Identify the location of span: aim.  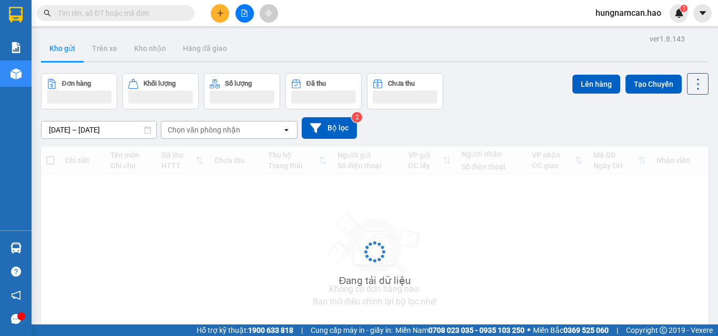
(269, 13).